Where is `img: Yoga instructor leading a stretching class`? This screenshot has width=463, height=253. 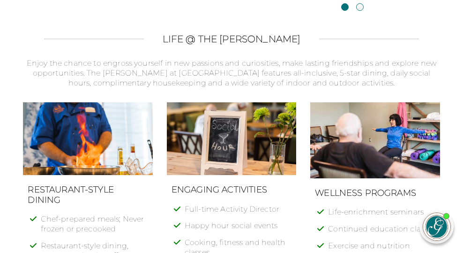 img: Yoga instructor leading a stretching class is located at coordinates (375, 140).